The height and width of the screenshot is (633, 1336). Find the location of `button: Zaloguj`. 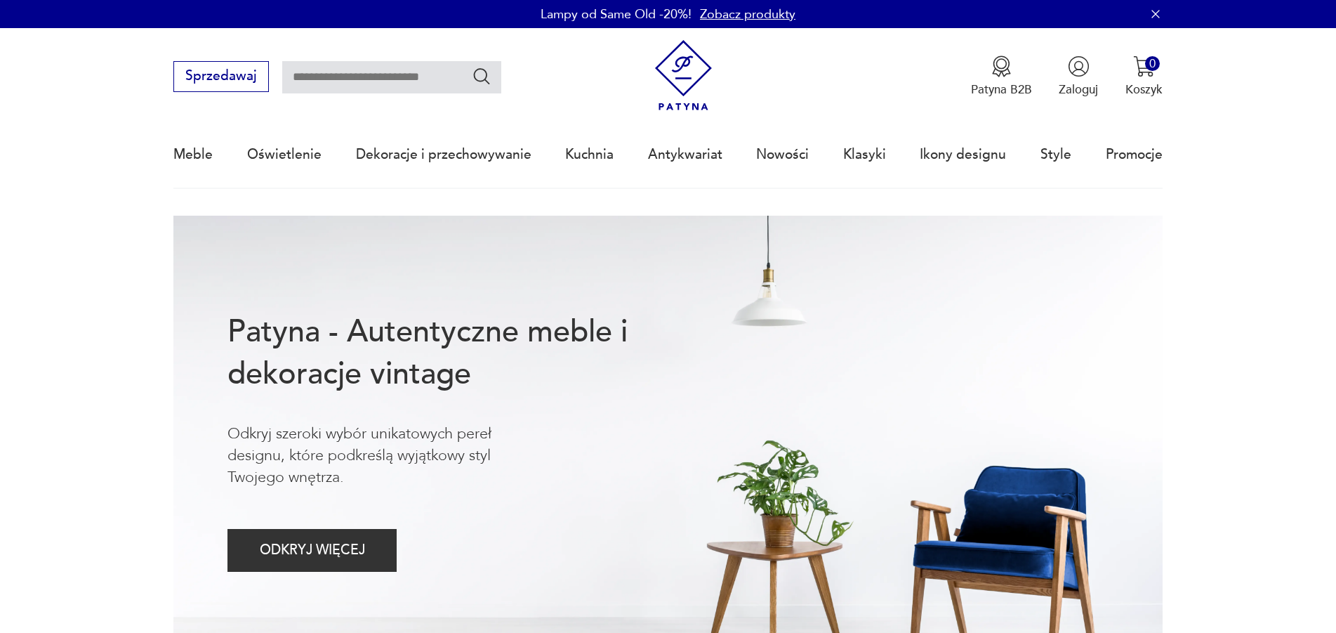

button: Zaloguj is located at coordinates (1079, 77).